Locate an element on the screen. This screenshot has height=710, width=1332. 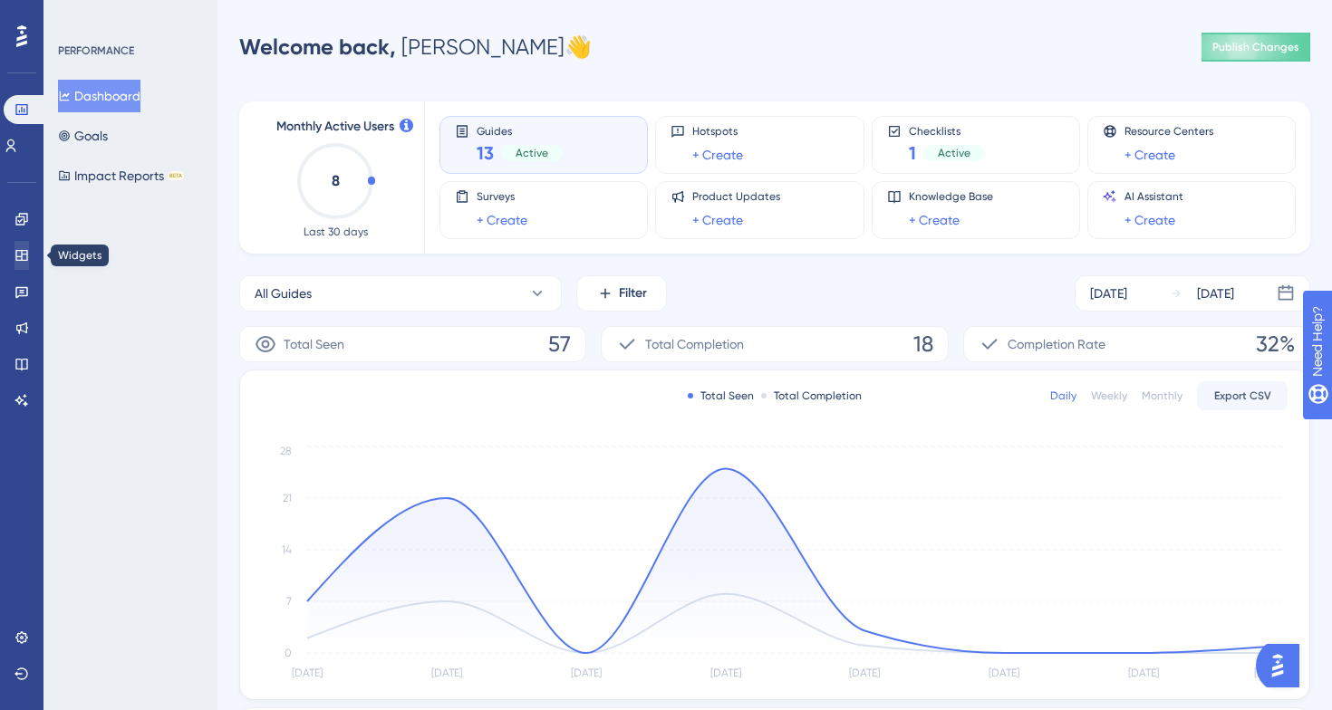
button: Goals is located at coordinates (82, 136).